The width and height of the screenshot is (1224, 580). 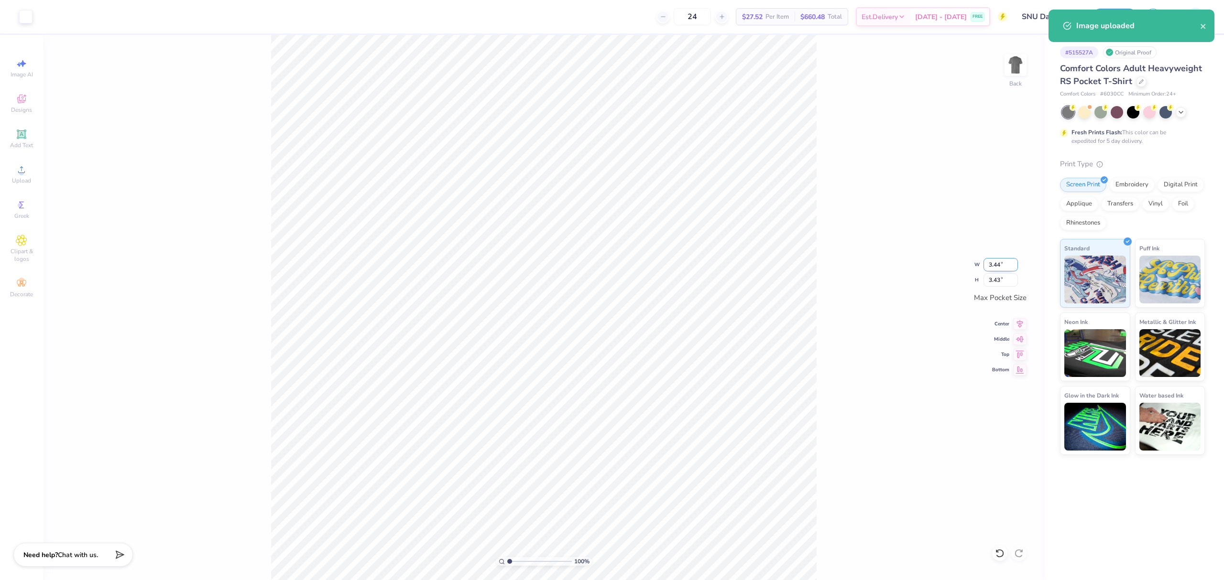 What do you see at coordinates (1183, 204) in the screenshot?
I see `div: Foil` at bounding box center [1183, 204].